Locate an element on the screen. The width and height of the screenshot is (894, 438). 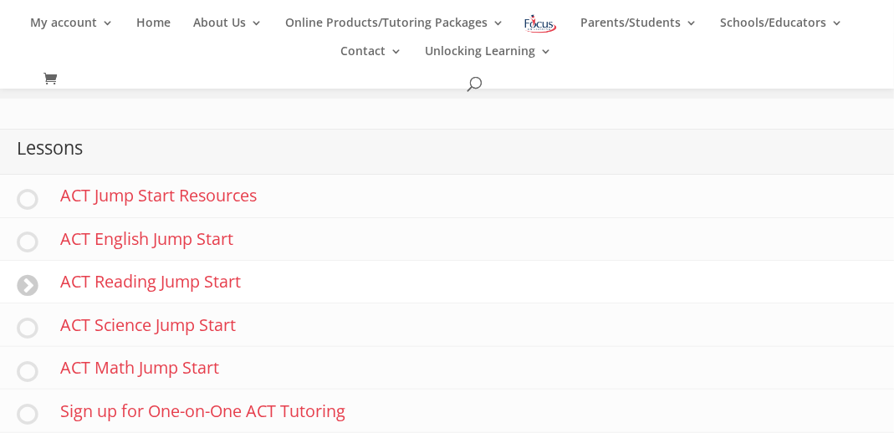
a: Home is located at coordinates (153, 31).